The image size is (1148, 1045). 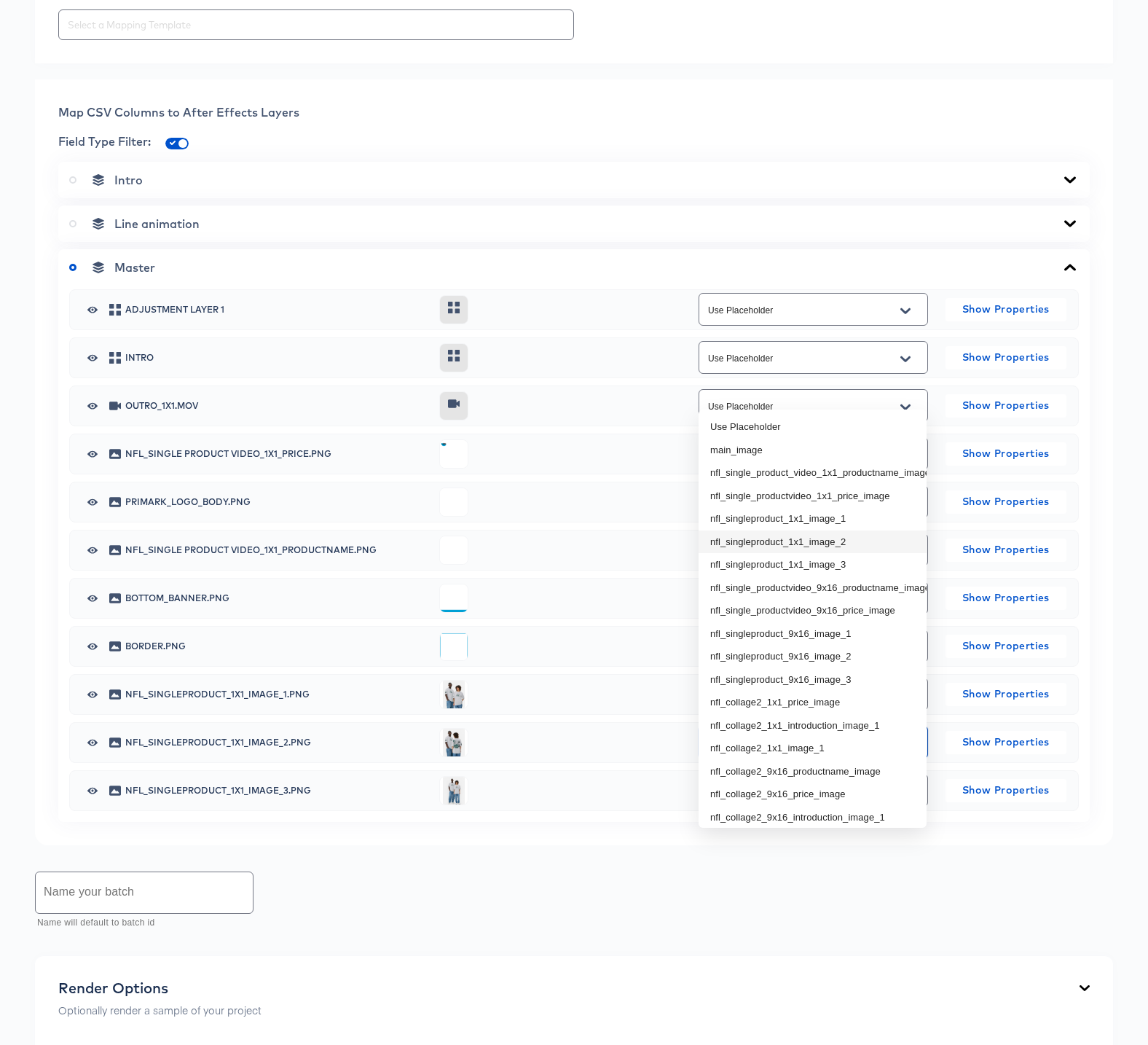 What do you see at coordinates (160, 988) in the screenshot?
I see `div: Render Options` at bounding box center [160, 988].